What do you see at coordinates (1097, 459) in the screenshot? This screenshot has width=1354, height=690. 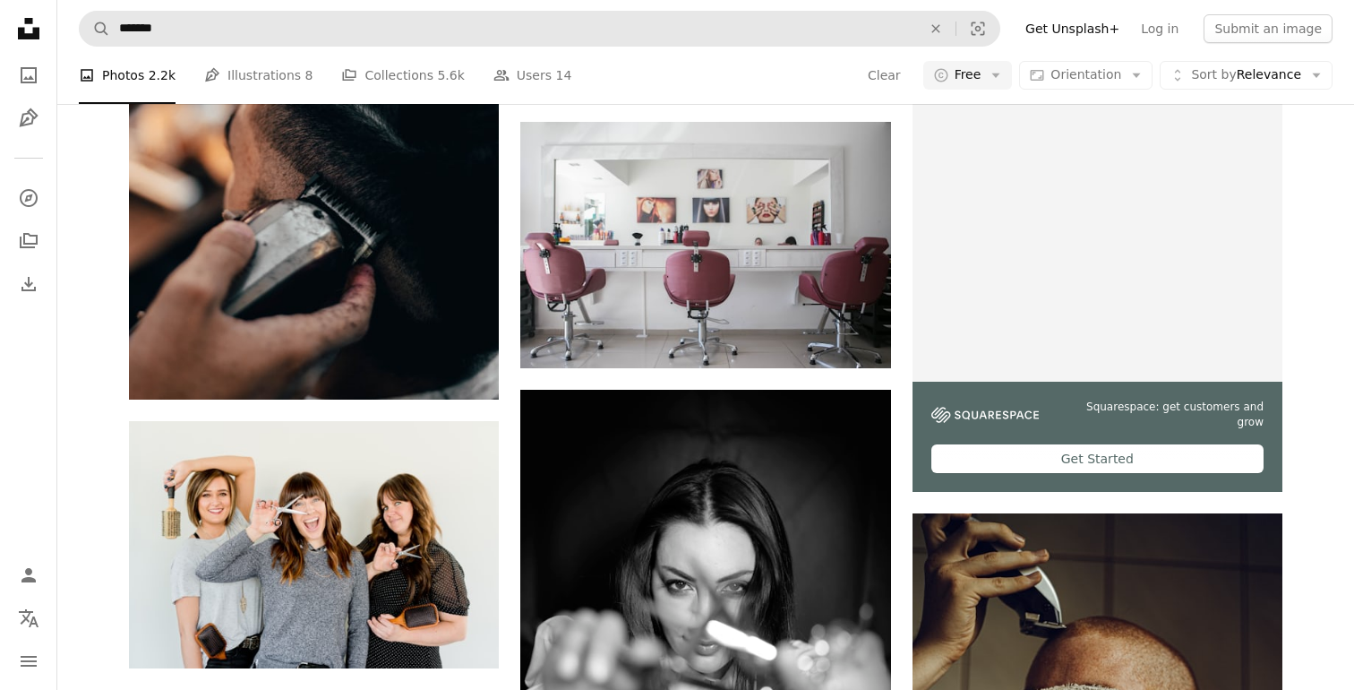 I see `div: Get Started` at bounding box center [1097, 459].